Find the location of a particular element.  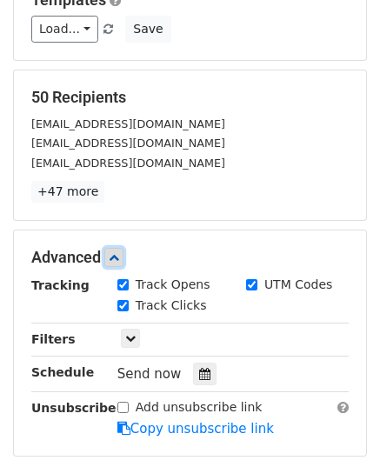

strong: Schedule is located at coordinates (63, 372).